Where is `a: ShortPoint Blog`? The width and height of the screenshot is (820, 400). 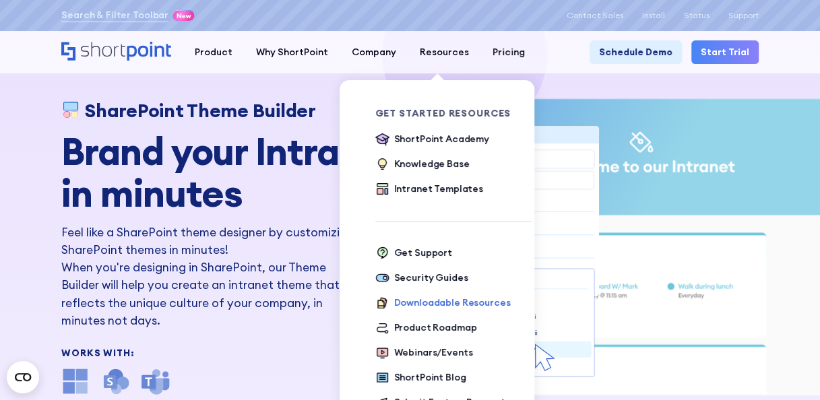 a: ShortPoint Blog is located at coordinates (420, 378).